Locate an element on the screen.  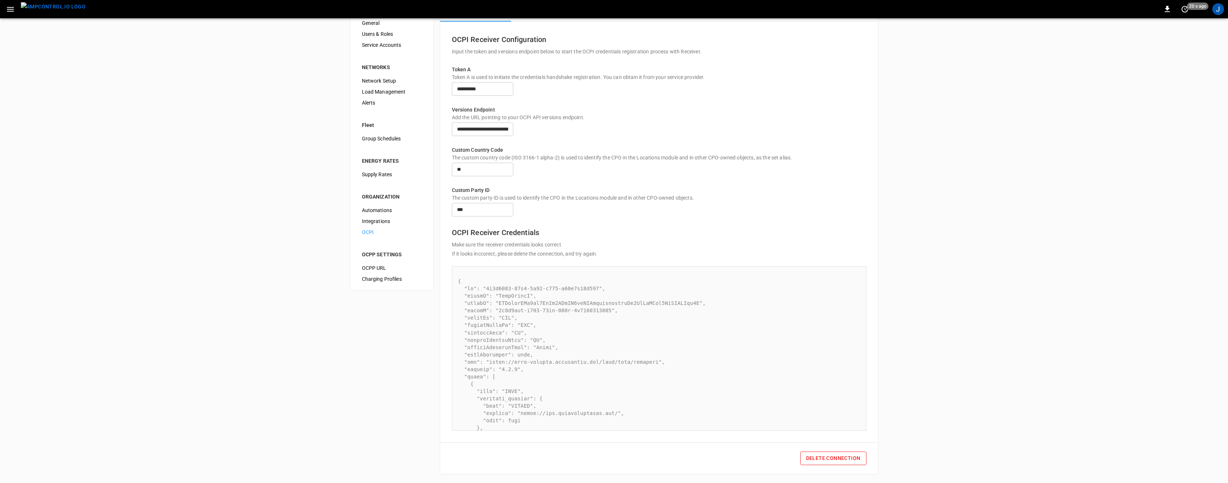
h6: OCPI Receiver Configuration is located at coordinates (659, 39).